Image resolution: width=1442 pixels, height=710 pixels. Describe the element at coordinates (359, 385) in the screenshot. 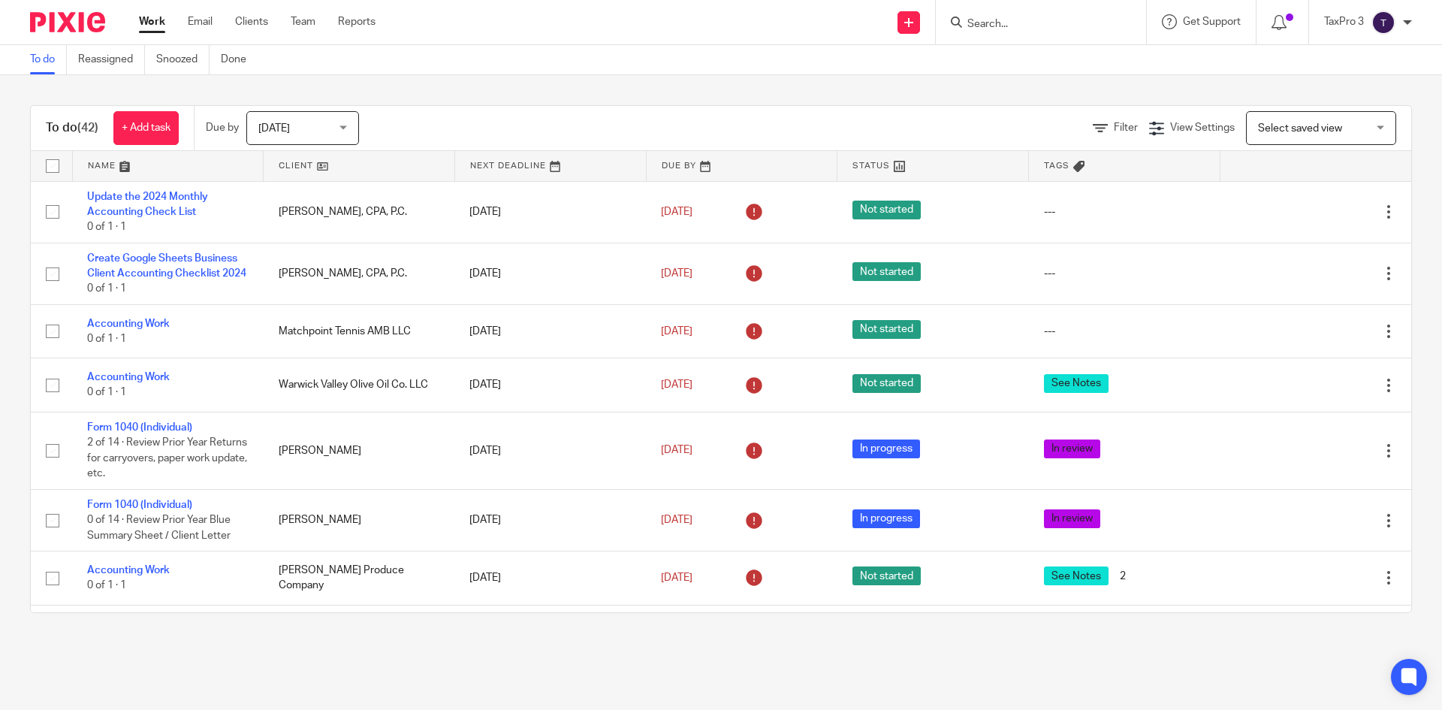

I see `td: Warwick Valley Olive Oil Co. LLC` at that location.